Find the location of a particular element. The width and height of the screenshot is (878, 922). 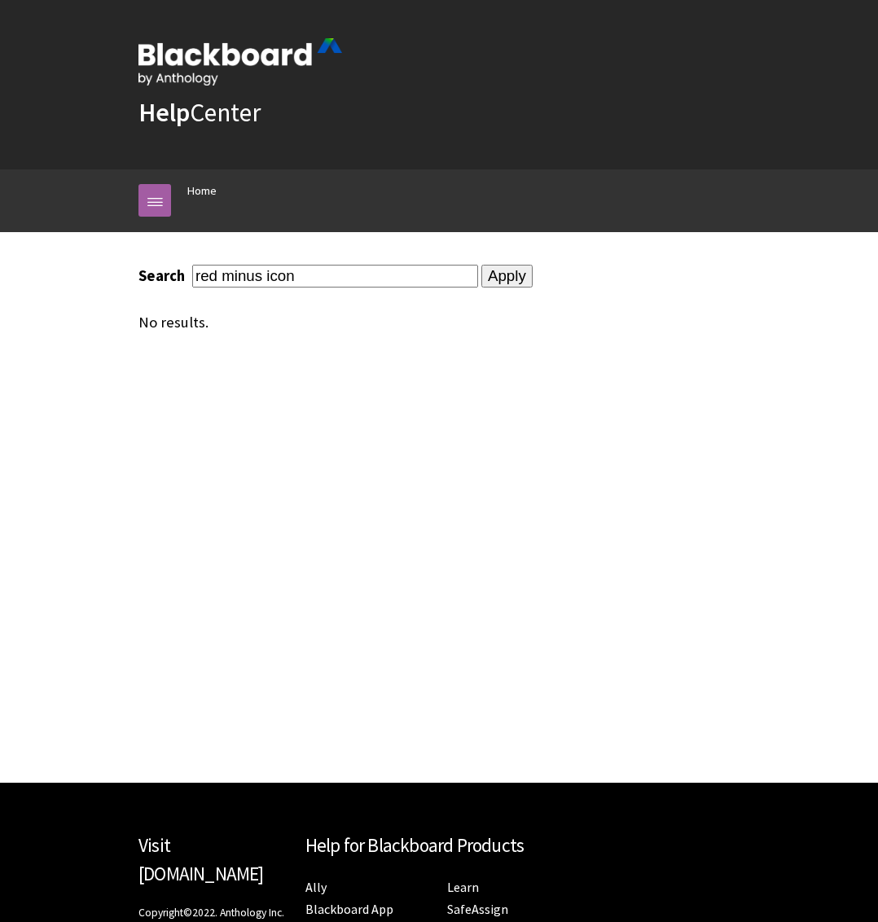

label: Search is located at coordinates (164, 275).